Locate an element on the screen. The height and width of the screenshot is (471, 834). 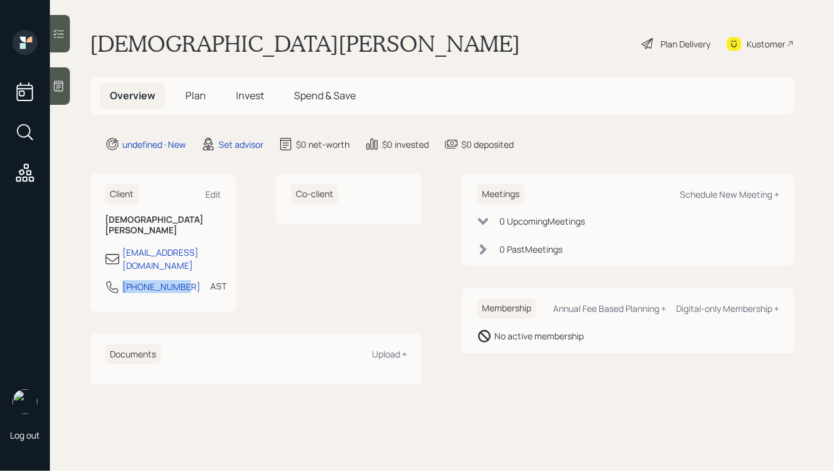
div: Set advisor is located at coordinates (241, 144).